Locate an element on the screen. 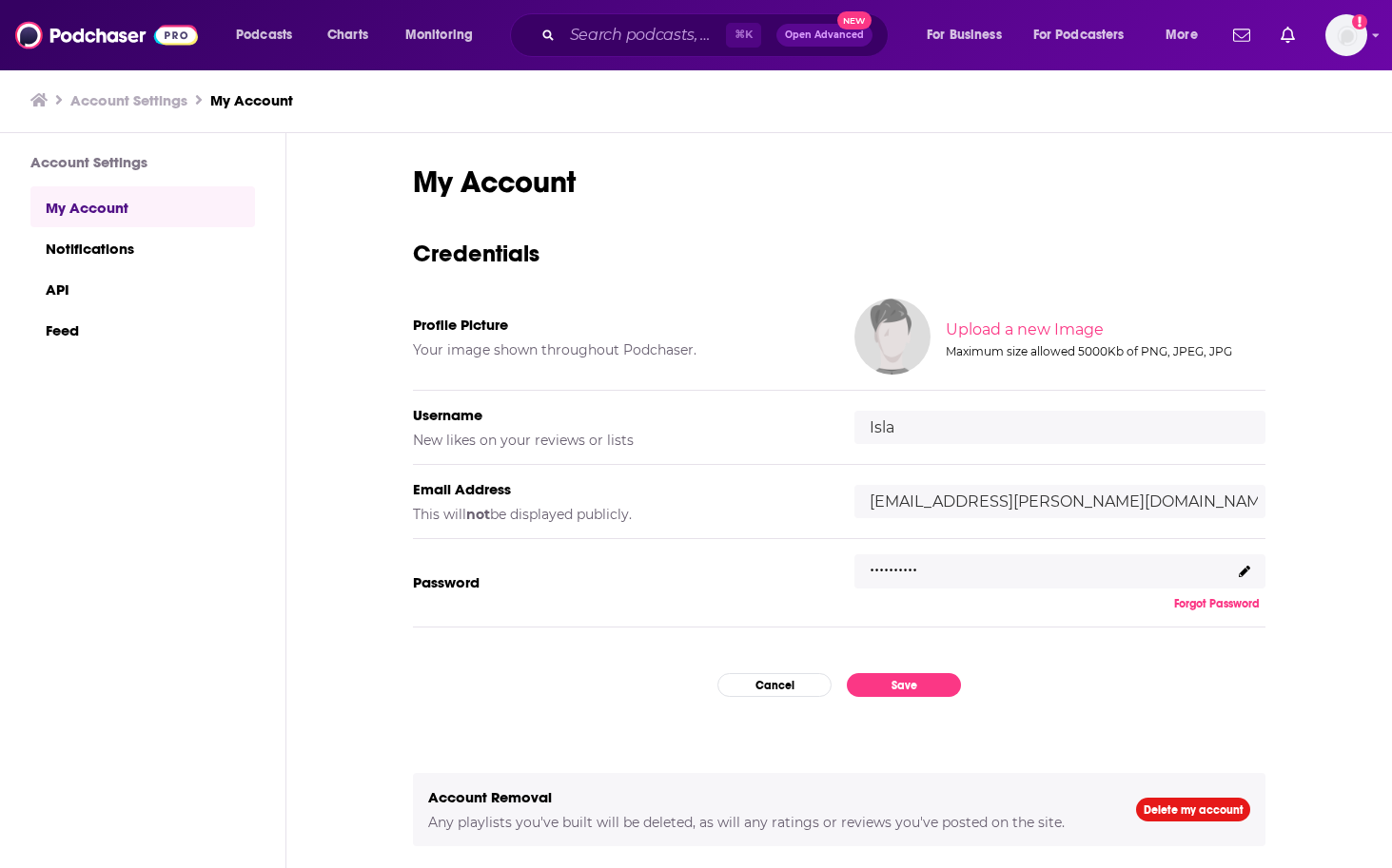  button: Show profile menu is located at coordinates (1346, 35).